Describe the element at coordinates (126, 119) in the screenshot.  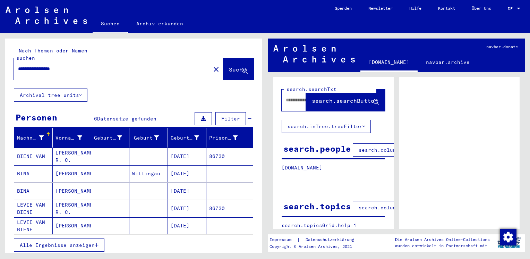
I see `span: Datensätze gefunden` at that location.